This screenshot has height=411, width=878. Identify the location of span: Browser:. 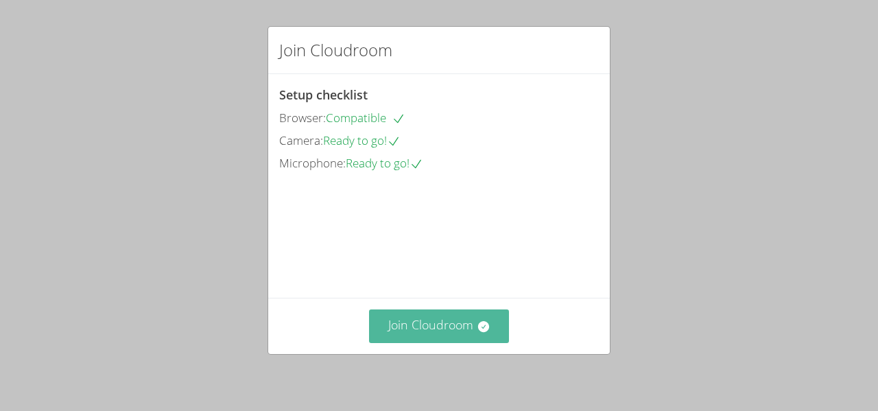
(303, 117).